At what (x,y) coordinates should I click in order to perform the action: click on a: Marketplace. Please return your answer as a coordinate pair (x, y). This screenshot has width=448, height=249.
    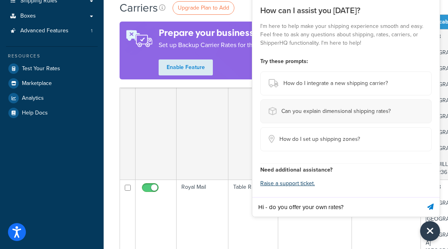
    Looking at the image, I should click on (52, 83).